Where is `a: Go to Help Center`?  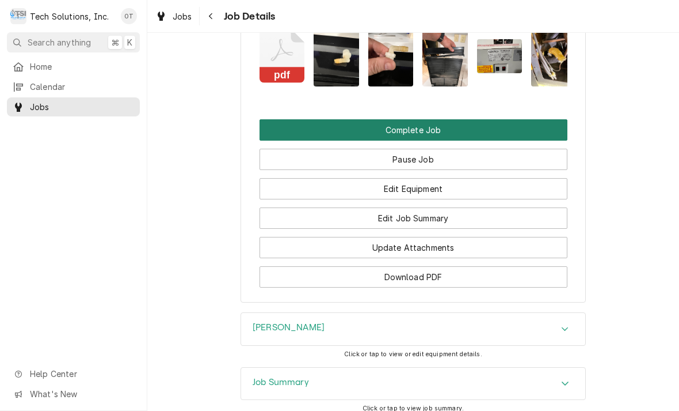
a: Go to Help Center is located at coordinates (73, 373).